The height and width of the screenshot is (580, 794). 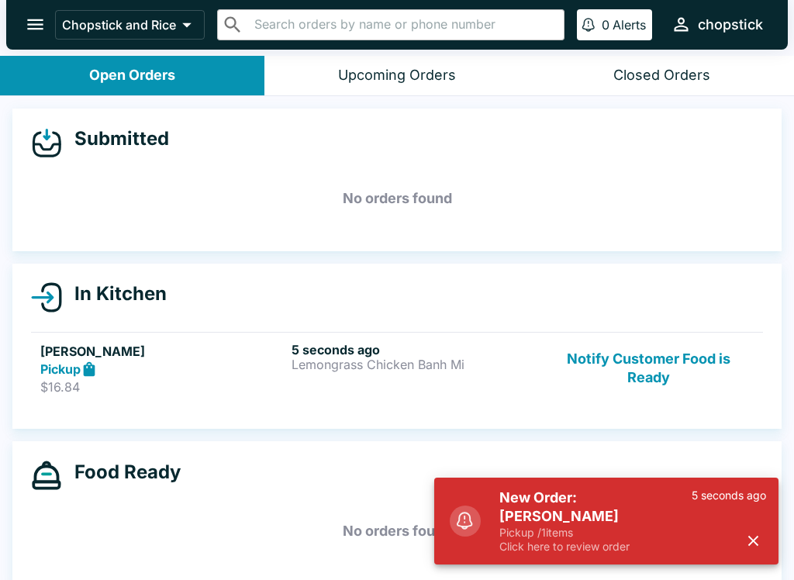 What do you see at coordinates (661, 75) in the screenshot?
I see `div: Closed Orders` at bounding box center [661, 75].